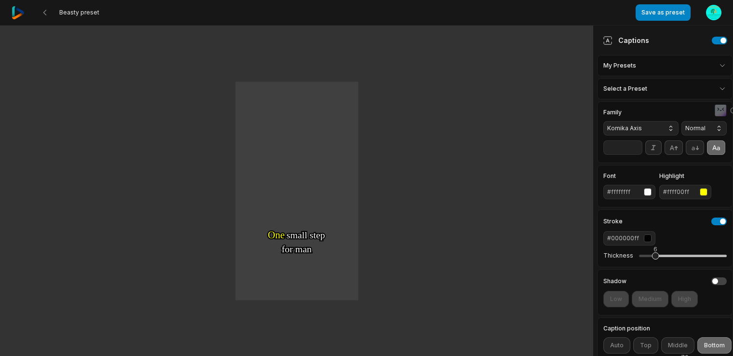 The image size is (733, 356). I want to click on span: Beasty preset, so click(79, 13).